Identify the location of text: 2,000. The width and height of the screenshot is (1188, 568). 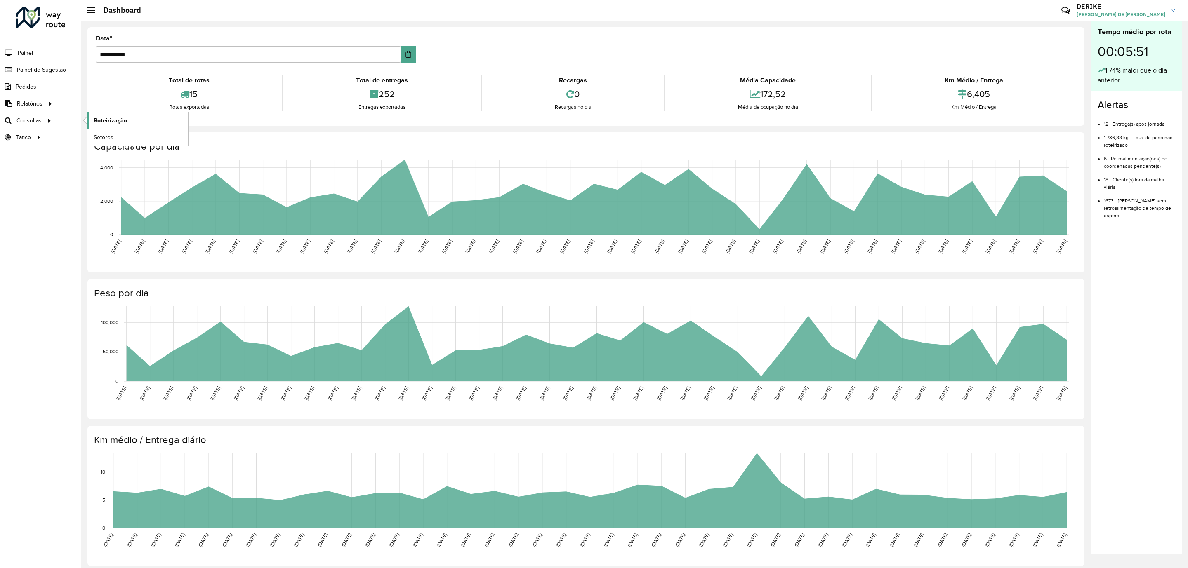
(106, 201).